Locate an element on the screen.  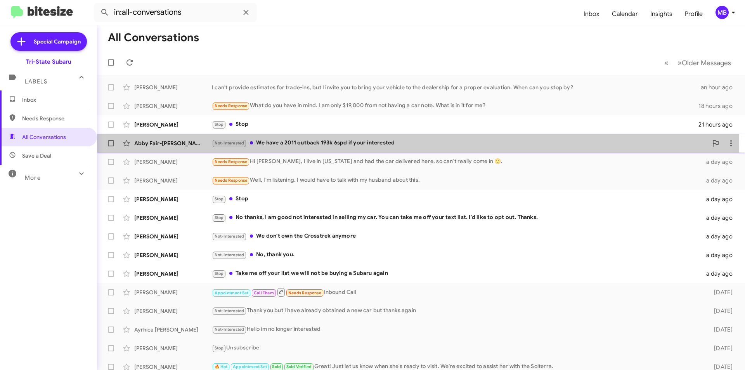
div: 21 hours ago is located at coordinates (719, 125).